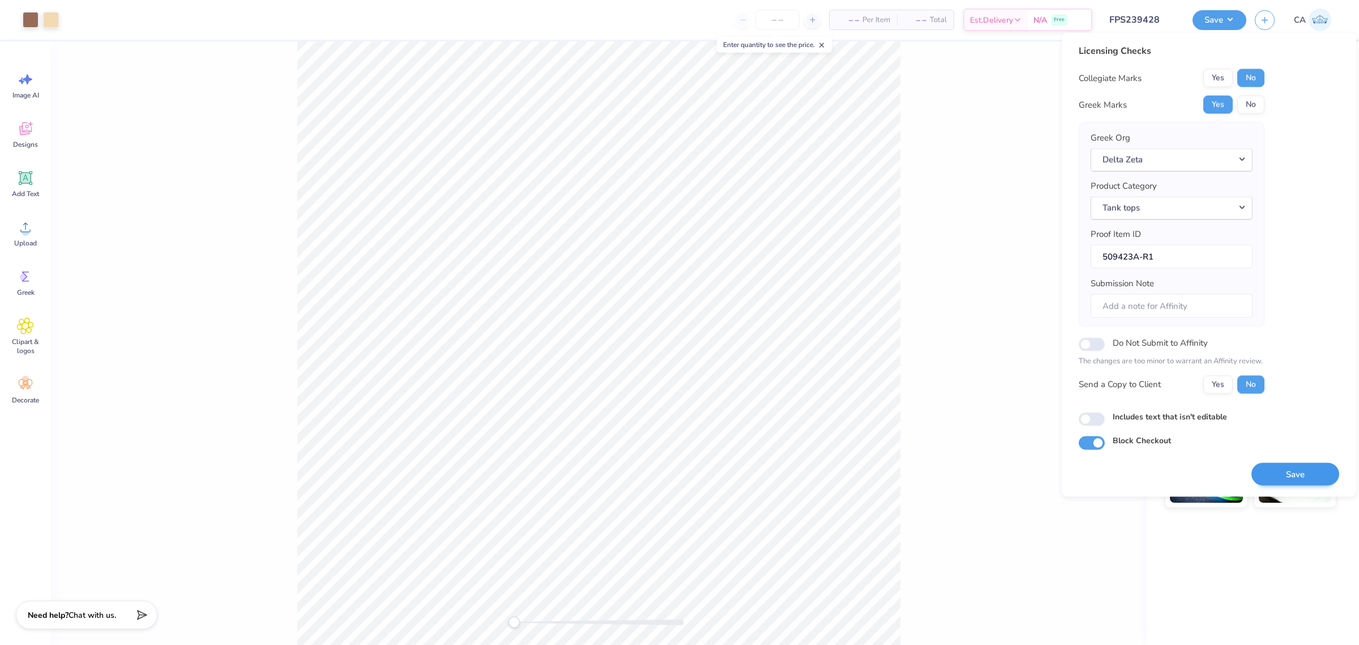 This screenshot has height=645, width=1359. What do you see at coordinates (1110, 78) in the screenshot?
I see `div: Collegiate Marks` at bounding box center [1110, 78].